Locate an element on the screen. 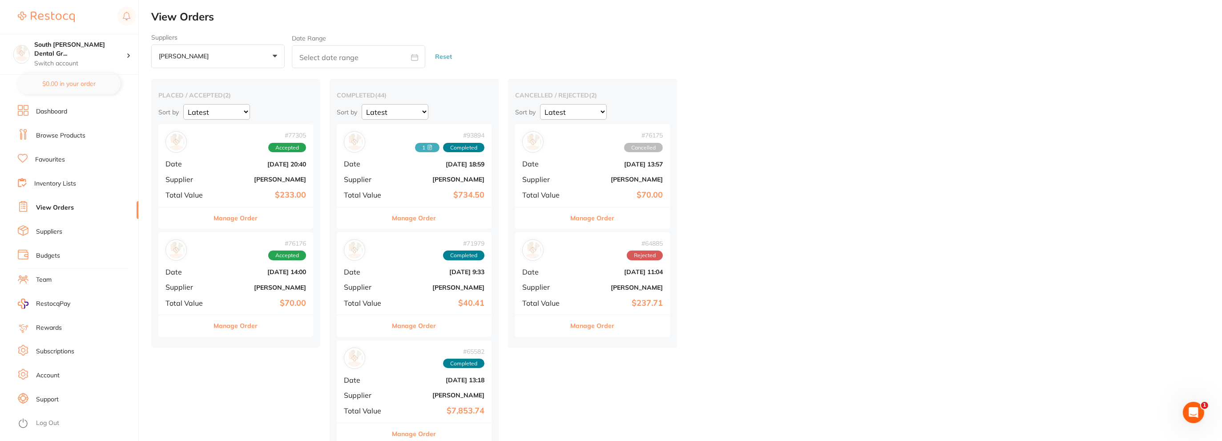 The width and height of the screenshot is (1222, 441). span: # 76175 is located at coordinates (643, 135).